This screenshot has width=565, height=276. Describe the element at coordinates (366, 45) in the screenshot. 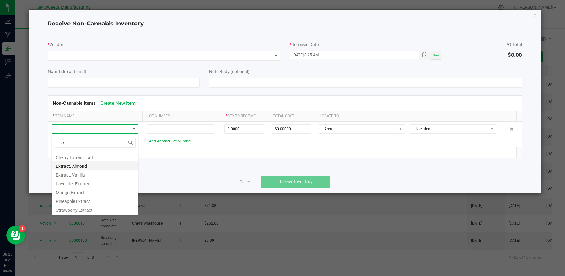

I see `div: Received Date` at that location.